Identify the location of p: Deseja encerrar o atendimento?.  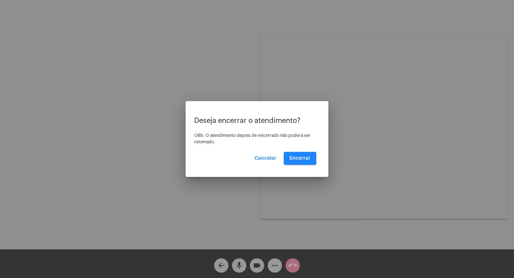
(257, 121).